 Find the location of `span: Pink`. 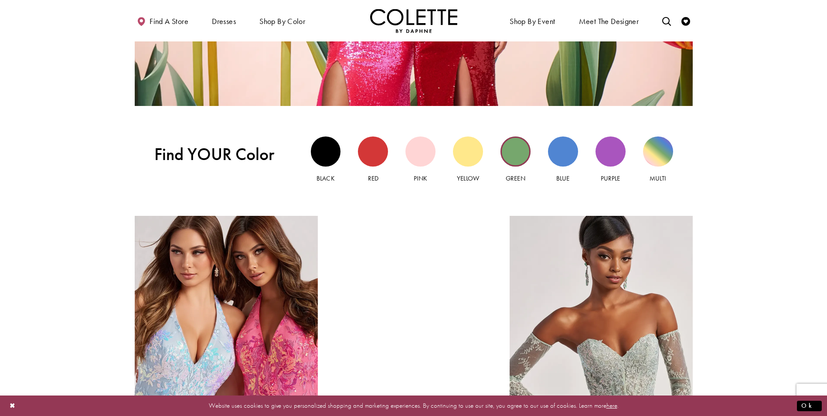

span: Pink is located at coordinates (420, 178).